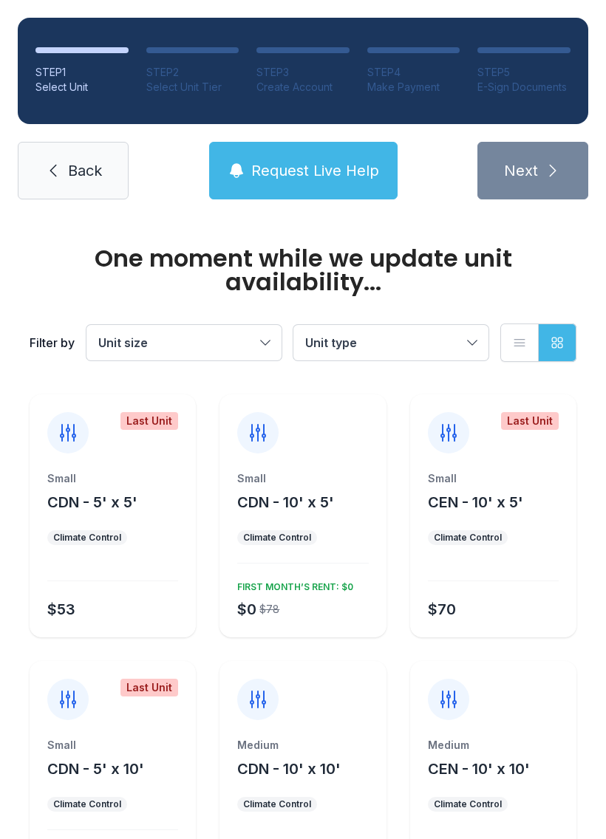 This screenshot has height=839, width=606. What do you see at coordinates (524, 87) in the screenshot?
I see `div: E-Sign Documents` at bounding box center [524, 87].